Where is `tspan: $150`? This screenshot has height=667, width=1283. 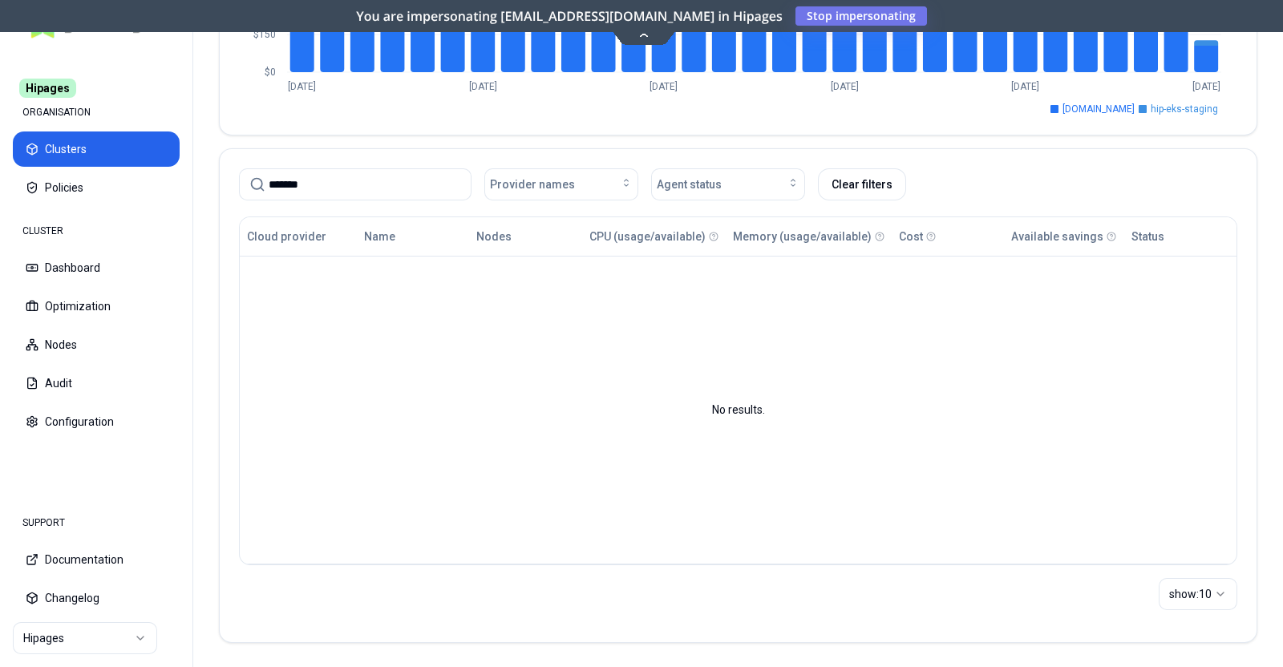
tspan: $150 is located at coordinates (265, 34).